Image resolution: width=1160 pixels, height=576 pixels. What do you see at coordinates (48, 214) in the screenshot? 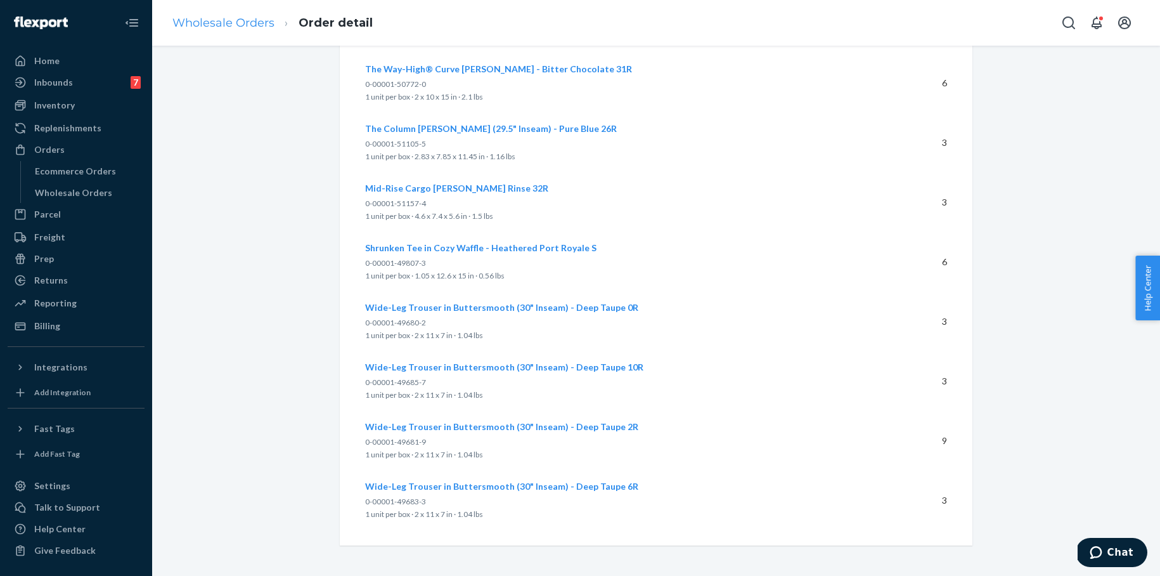
I see `div: Parcel` at bounding box center [48, 214].